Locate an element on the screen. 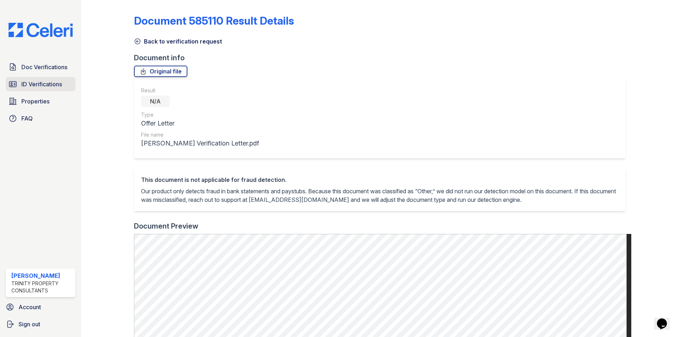 The image size is (684, 337). a: ID Verifications is located at coordinates (41, 84).